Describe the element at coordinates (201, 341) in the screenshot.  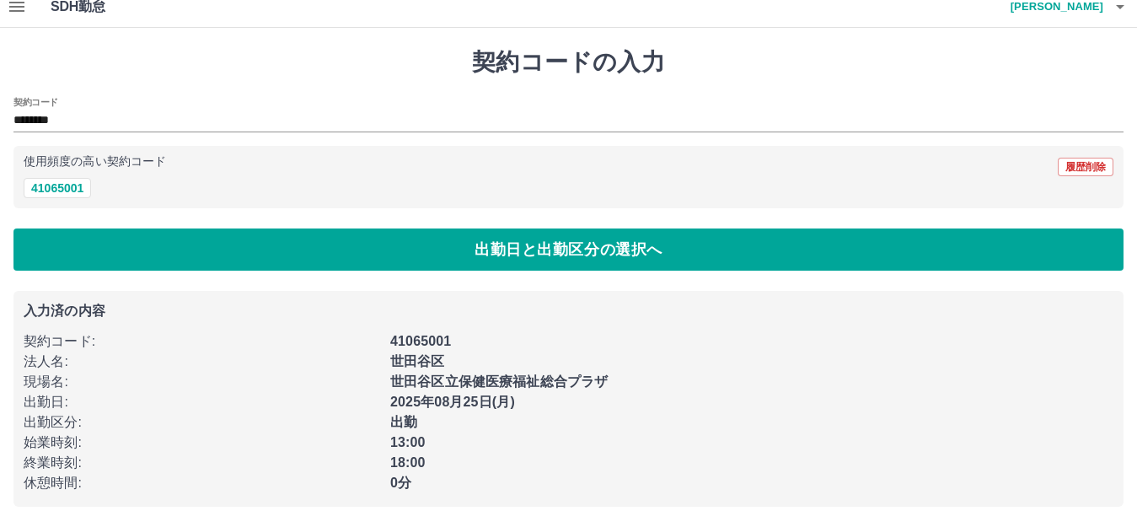
I see `p: 契約コード :` at that location.